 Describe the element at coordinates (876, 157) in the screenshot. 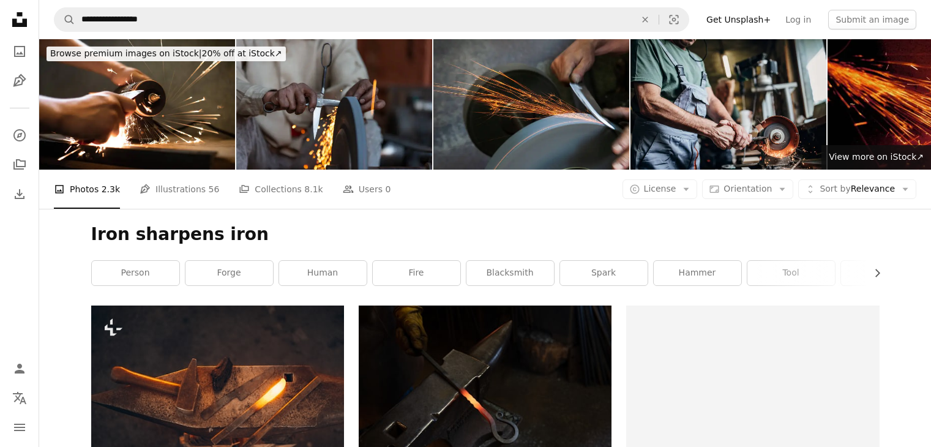

I see `a: View more on iStock↗` at that location.